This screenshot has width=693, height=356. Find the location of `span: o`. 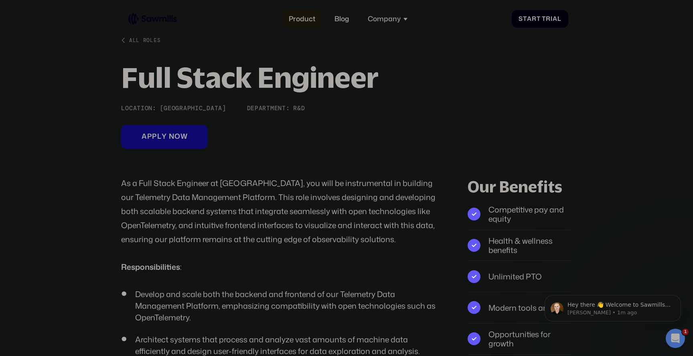

span: o is located at coordinates (177, 136).